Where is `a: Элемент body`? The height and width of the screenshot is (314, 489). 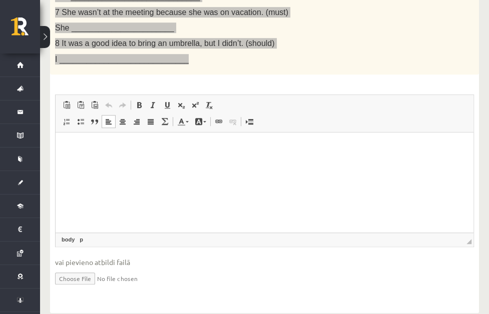
a: Элемент body is located at coordinates (68, 240).